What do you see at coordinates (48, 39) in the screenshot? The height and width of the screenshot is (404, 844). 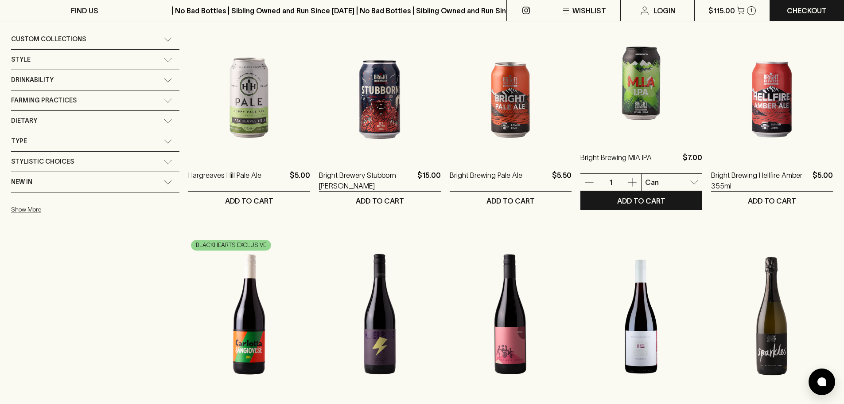 I see `span: Custom Collections` at bounding box center [48, 39].